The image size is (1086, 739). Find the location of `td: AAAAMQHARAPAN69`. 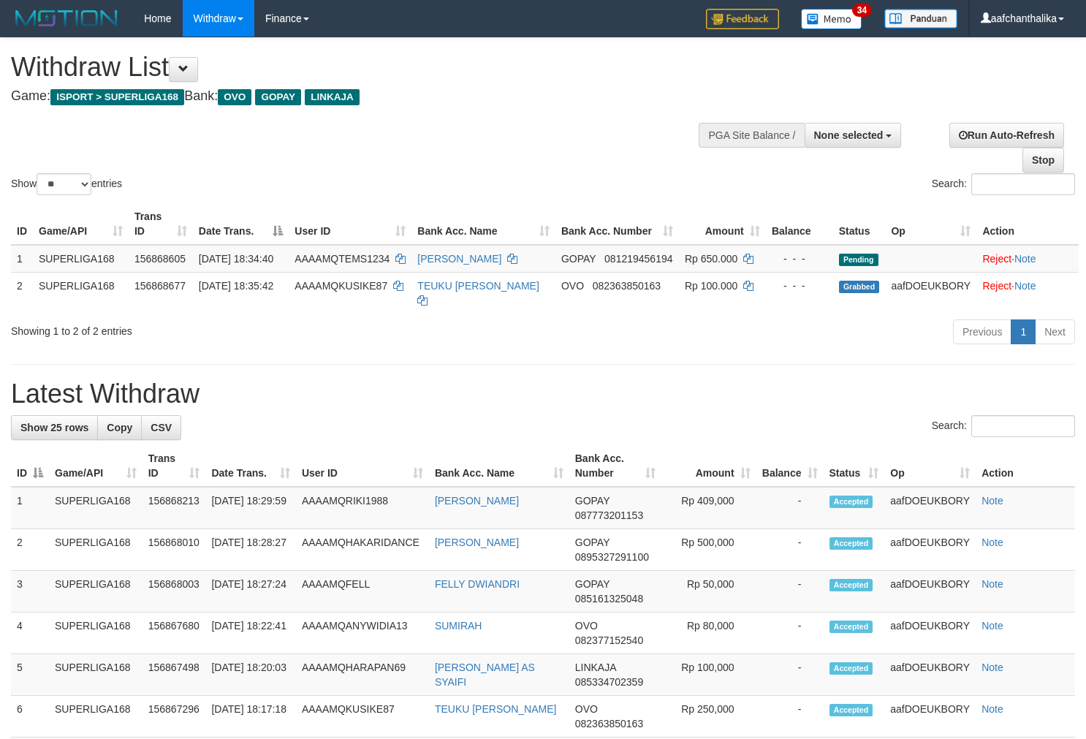

td: AAAAMQHARAPAN69 is located at coordinates (363, 675).